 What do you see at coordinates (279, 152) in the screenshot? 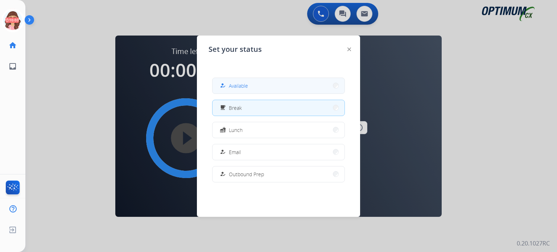
I see `button: Email` at bounding box center [279, 152].